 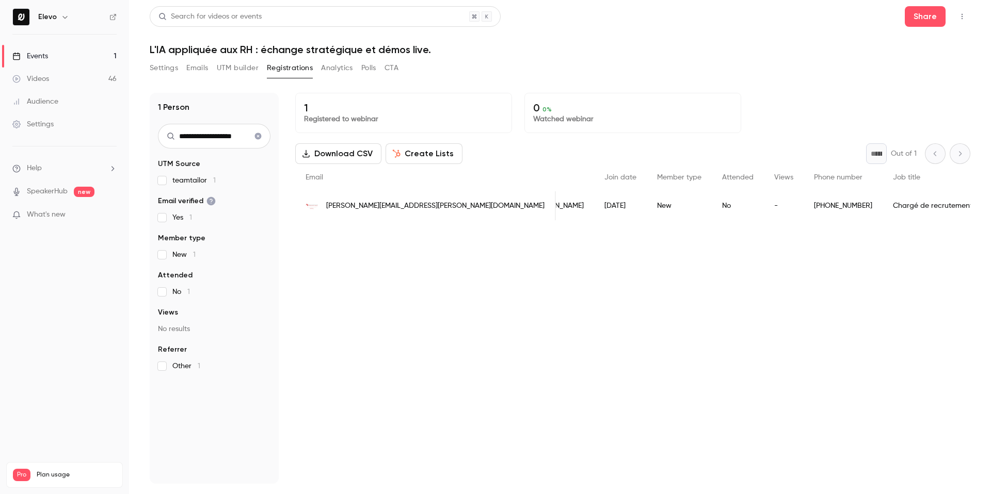 What do you see at coordinates (933, 206) in the screenshot?
I see `div: Chargé de recrutement` at bounding box center [933, 206].